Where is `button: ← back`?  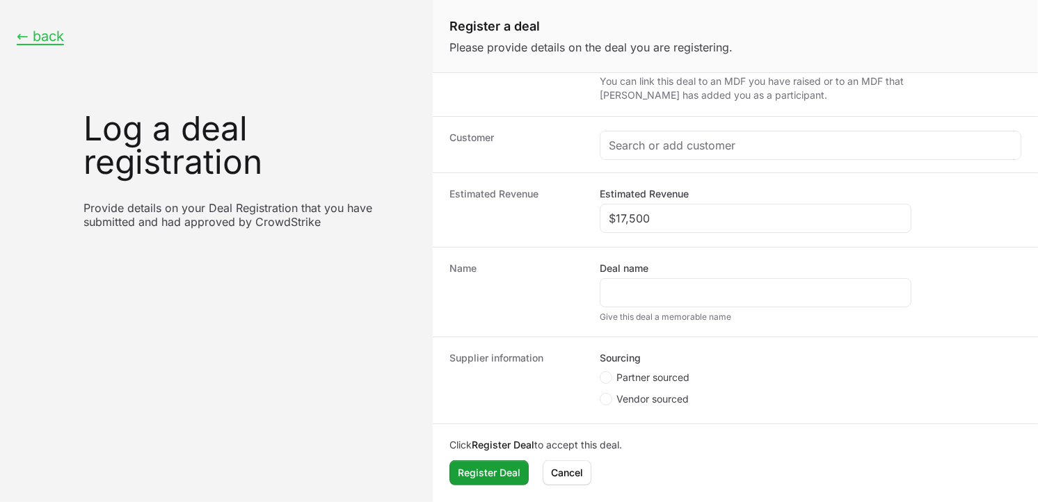 button: ← back is located at coordinates (40, 36).